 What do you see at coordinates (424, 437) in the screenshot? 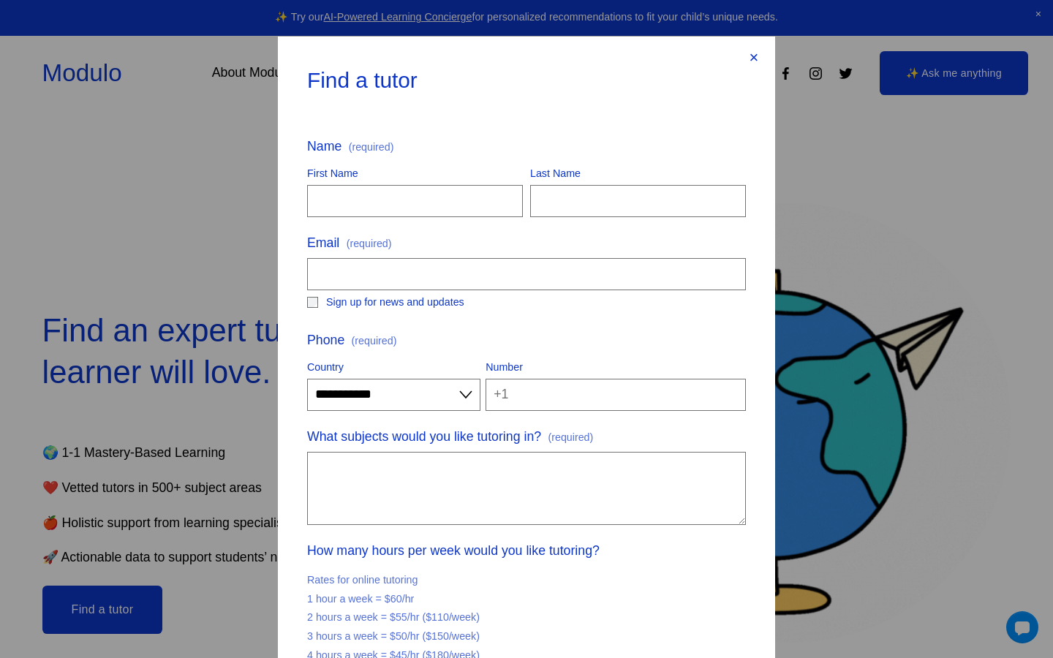
I see `span: What subjects would you like tutoring in?` at bounding box center [424, 437].